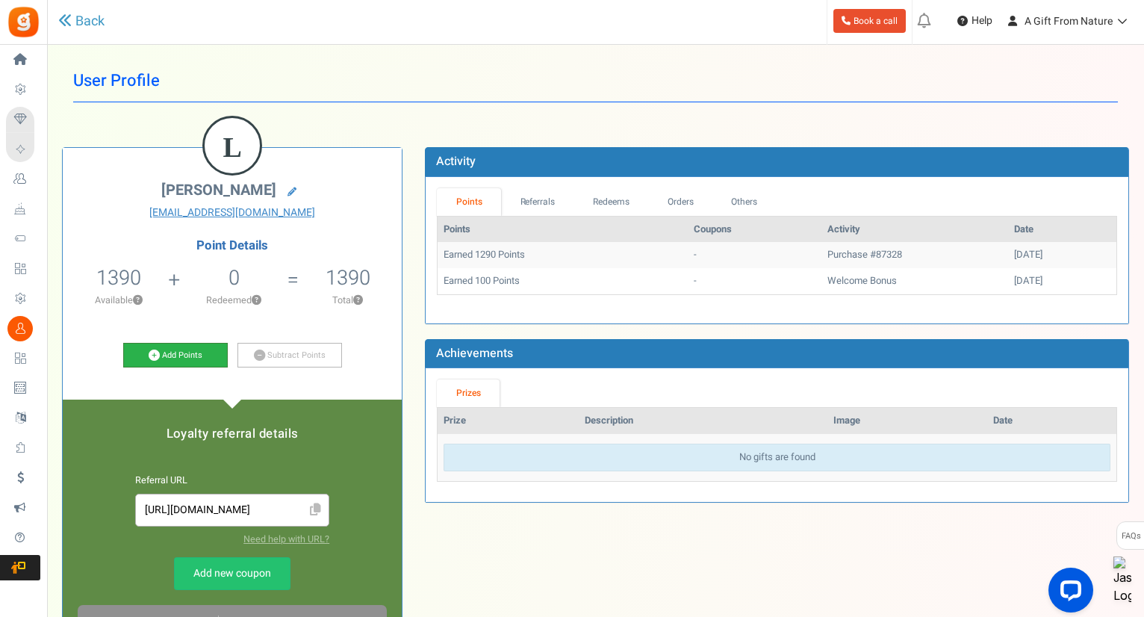 The height and width of the screenshot is (617, 1144). I want to click on th: Coupons, so click(754, 229).